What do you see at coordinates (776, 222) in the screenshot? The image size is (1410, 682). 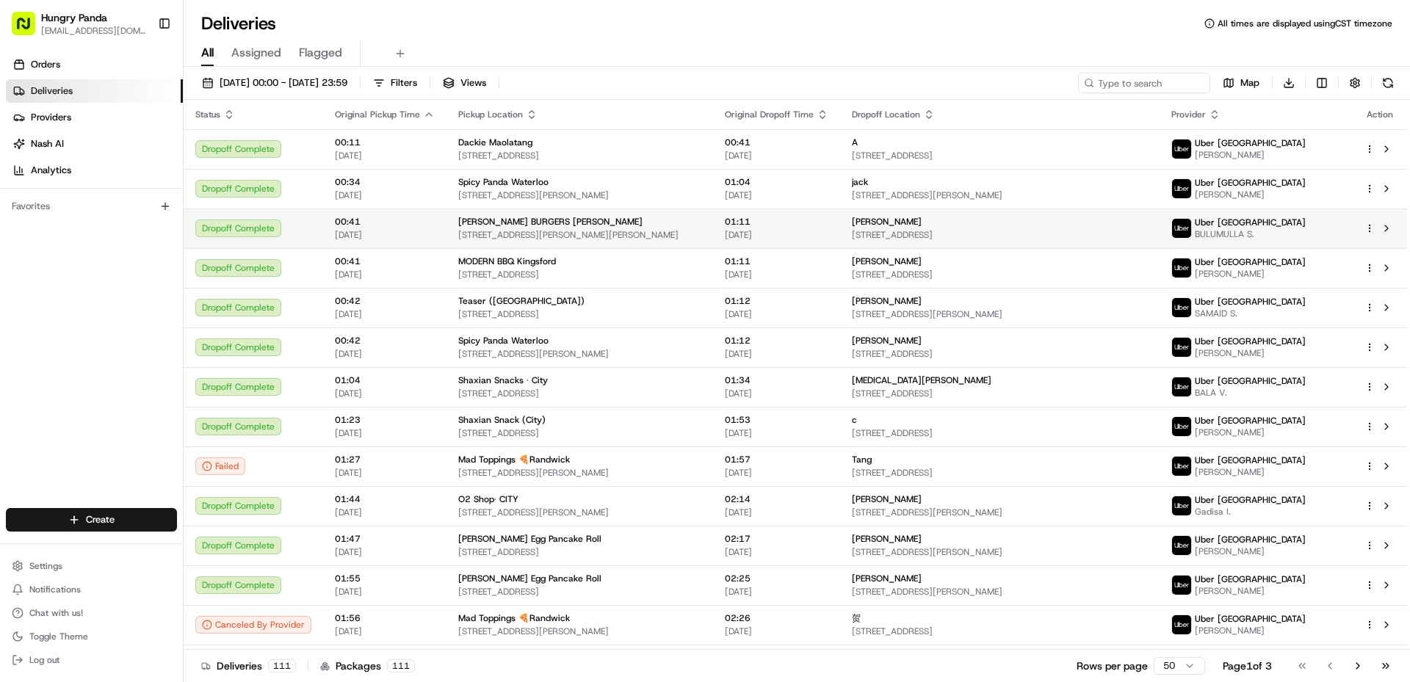 I see `span: 01:11` at bounding box center [776, 222].